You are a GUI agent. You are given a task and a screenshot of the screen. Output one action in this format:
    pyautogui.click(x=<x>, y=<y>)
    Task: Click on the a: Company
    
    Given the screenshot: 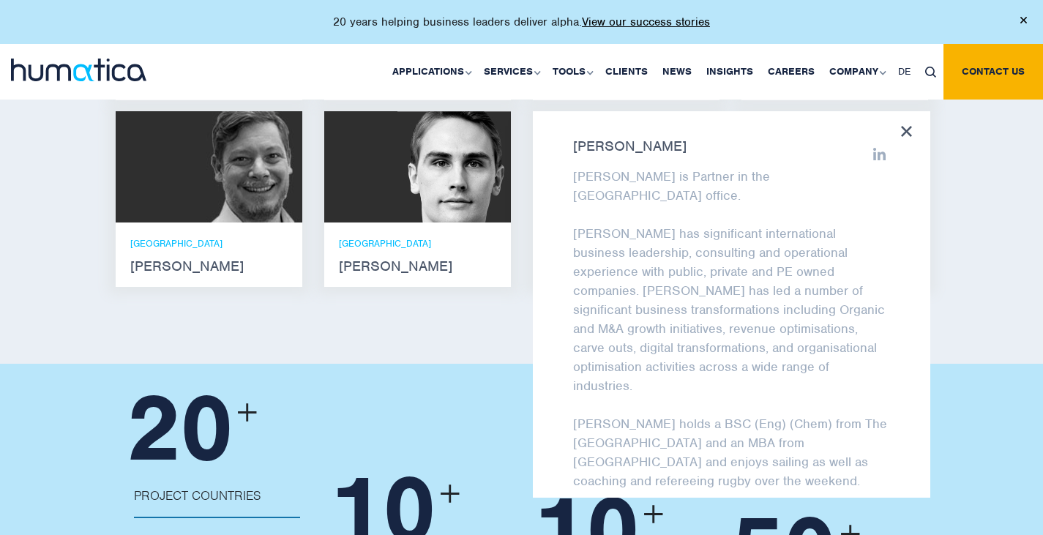 What is the action you would take?
    pyautogui.click(x=856, y=72)
    